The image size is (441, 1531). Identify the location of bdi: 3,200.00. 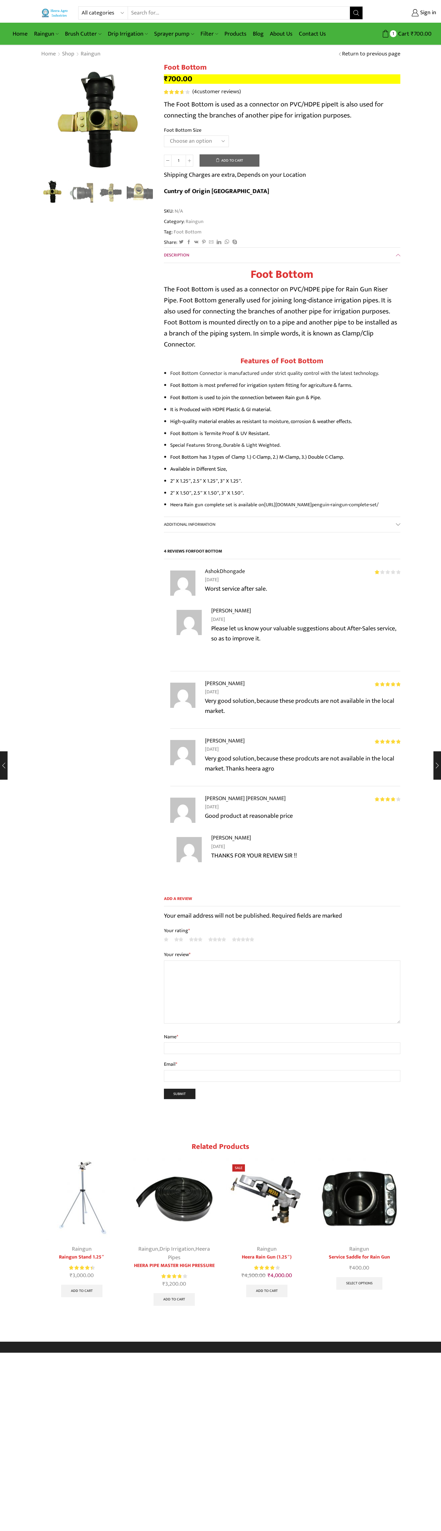
(174, 1284).